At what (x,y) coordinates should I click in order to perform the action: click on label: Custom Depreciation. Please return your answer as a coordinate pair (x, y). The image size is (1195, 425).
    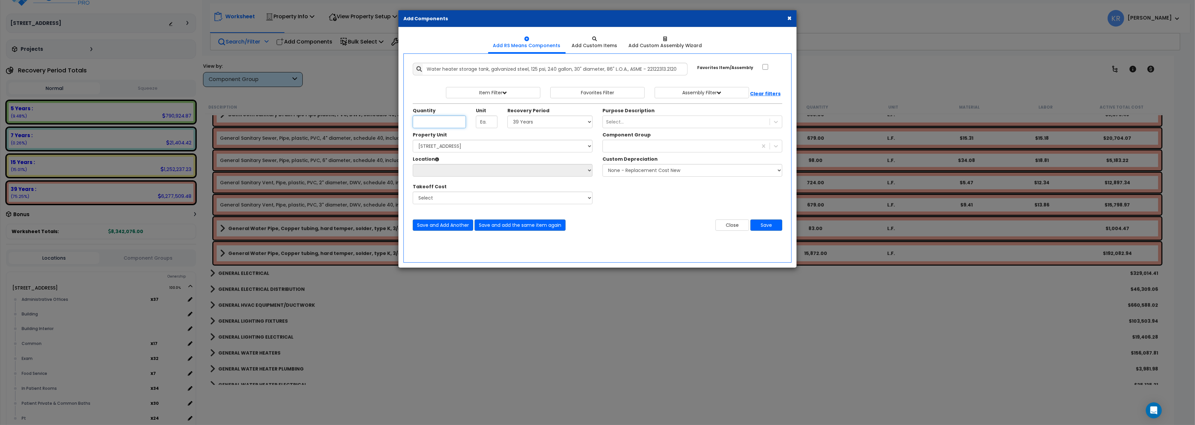
    Looking at the image, I should click on (630, 159).